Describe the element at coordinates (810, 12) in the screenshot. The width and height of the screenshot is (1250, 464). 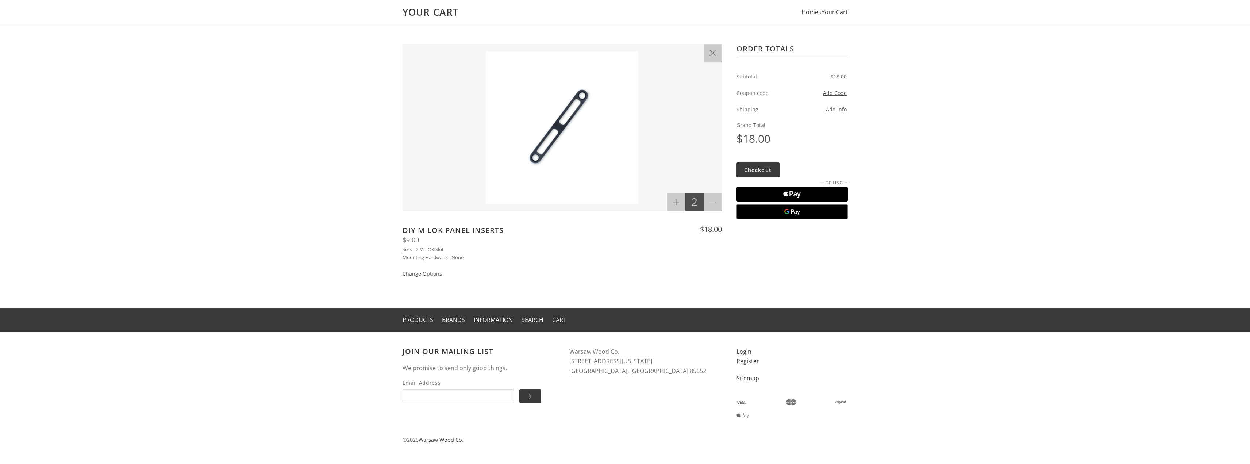
I see `a: Home` at that location.